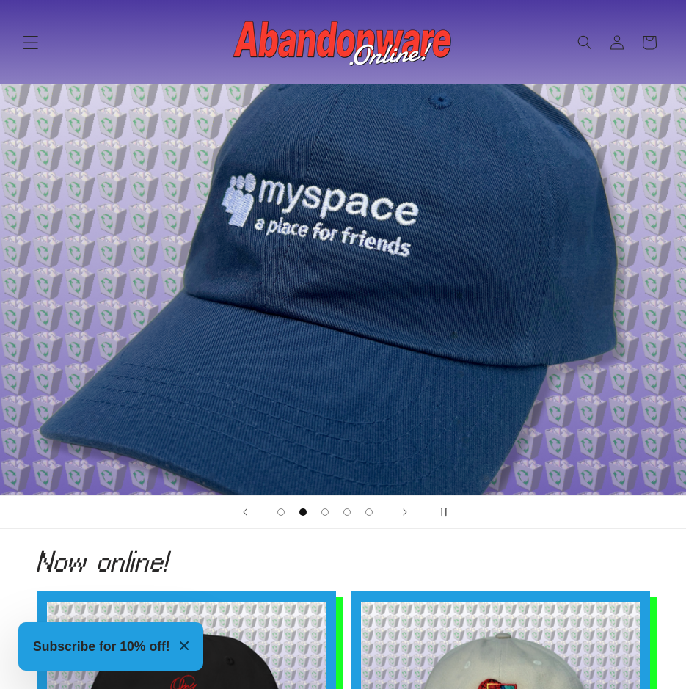 This screenshot has height=689, width=686. What do you see at coordinates (245, 512) in the screenshot?
I see `button: Previous slide` at bounding box center [245, 512].